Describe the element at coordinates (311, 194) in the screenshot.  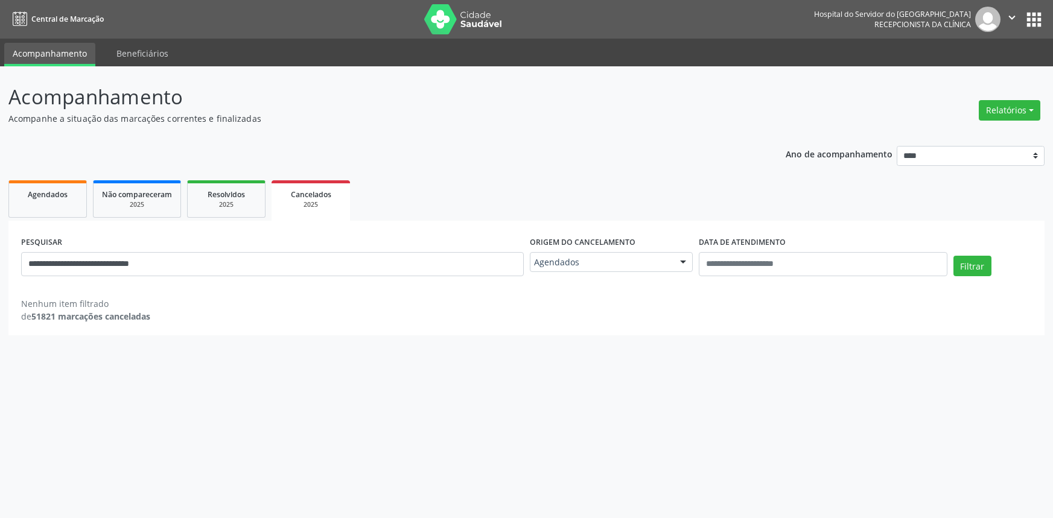
I see `span: Cancelados` at that location.